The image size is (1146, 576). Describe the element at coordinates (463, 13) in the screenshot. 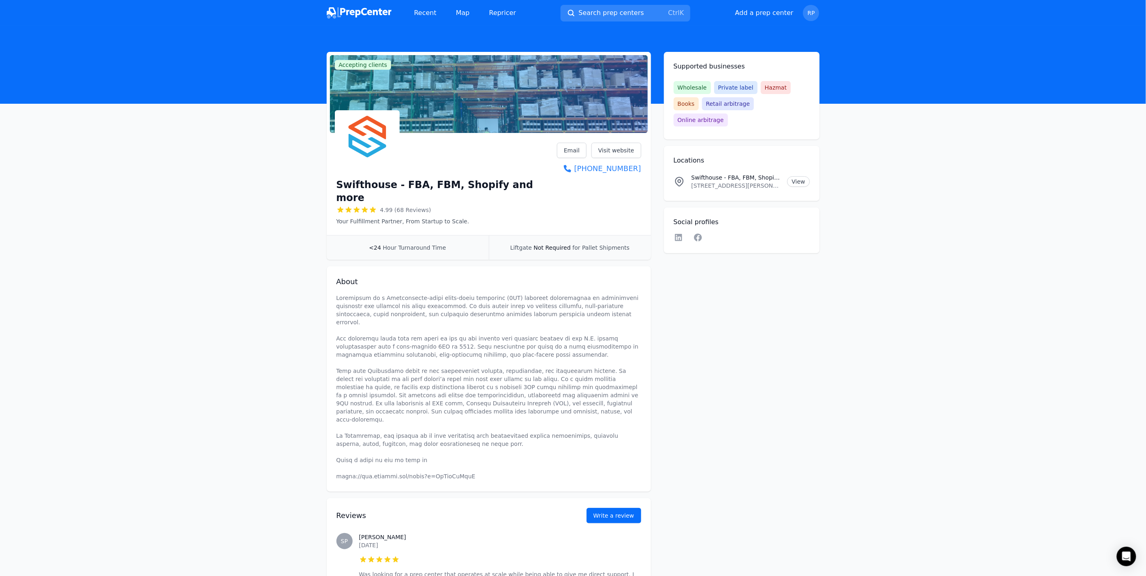

I see `a: Map` at that location.